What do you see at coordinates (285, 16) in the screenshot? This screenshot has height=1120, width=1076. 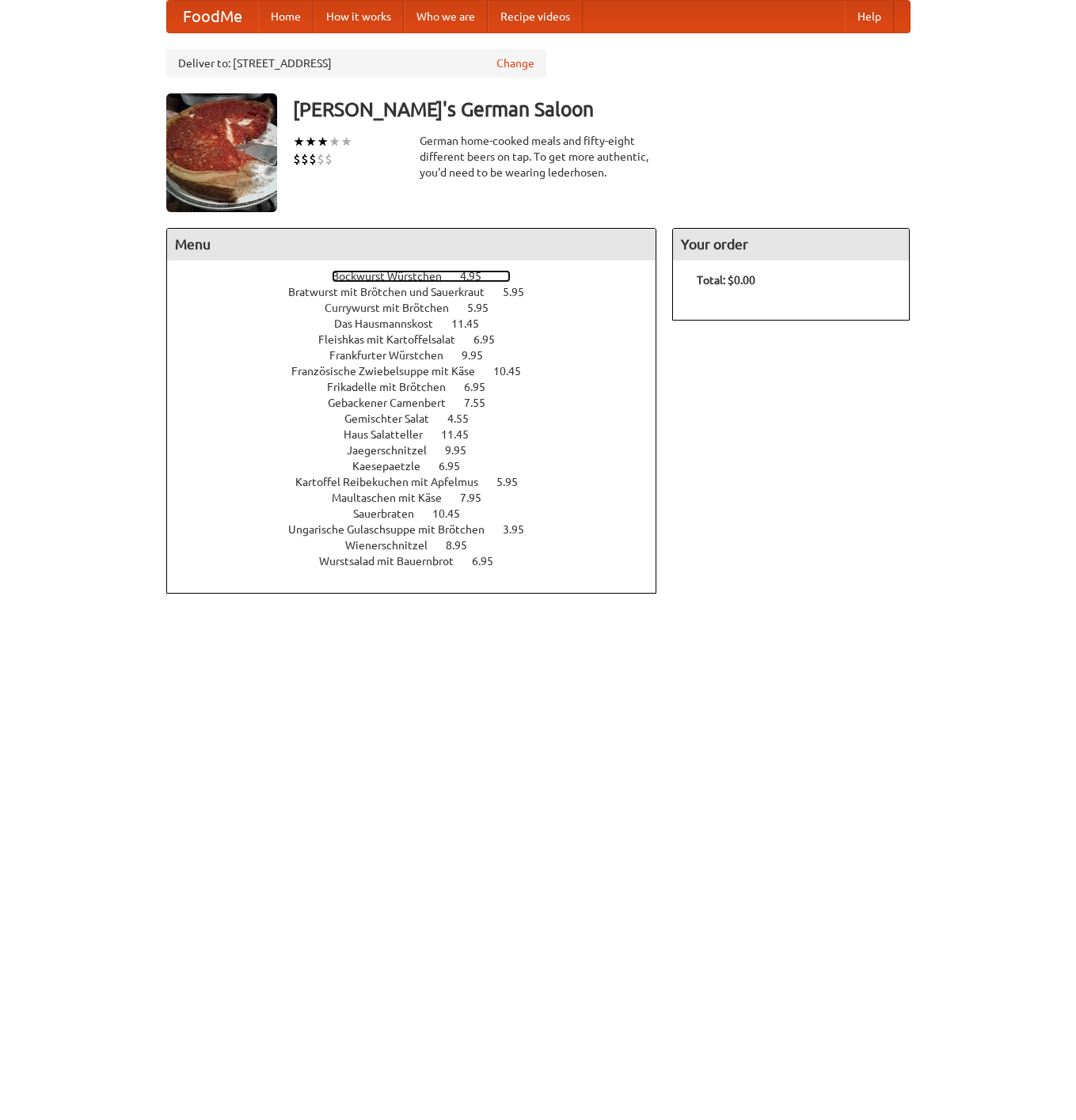 I see `a: Home` at bounding box center [285, 16].